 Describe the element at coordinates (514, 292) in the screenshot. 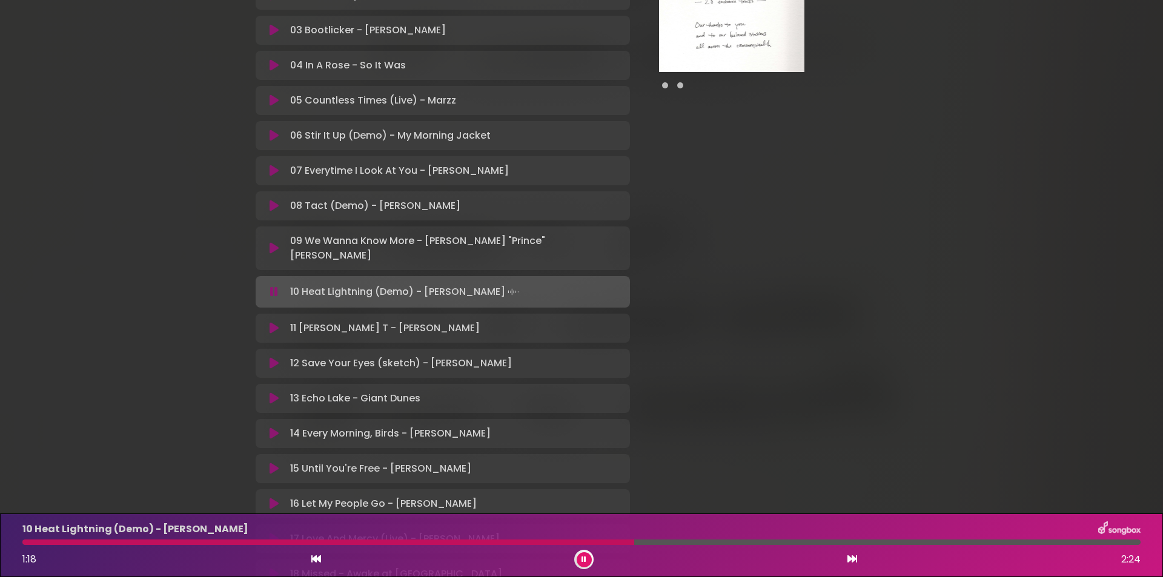

I see `img: waveform4.gif` at that location.